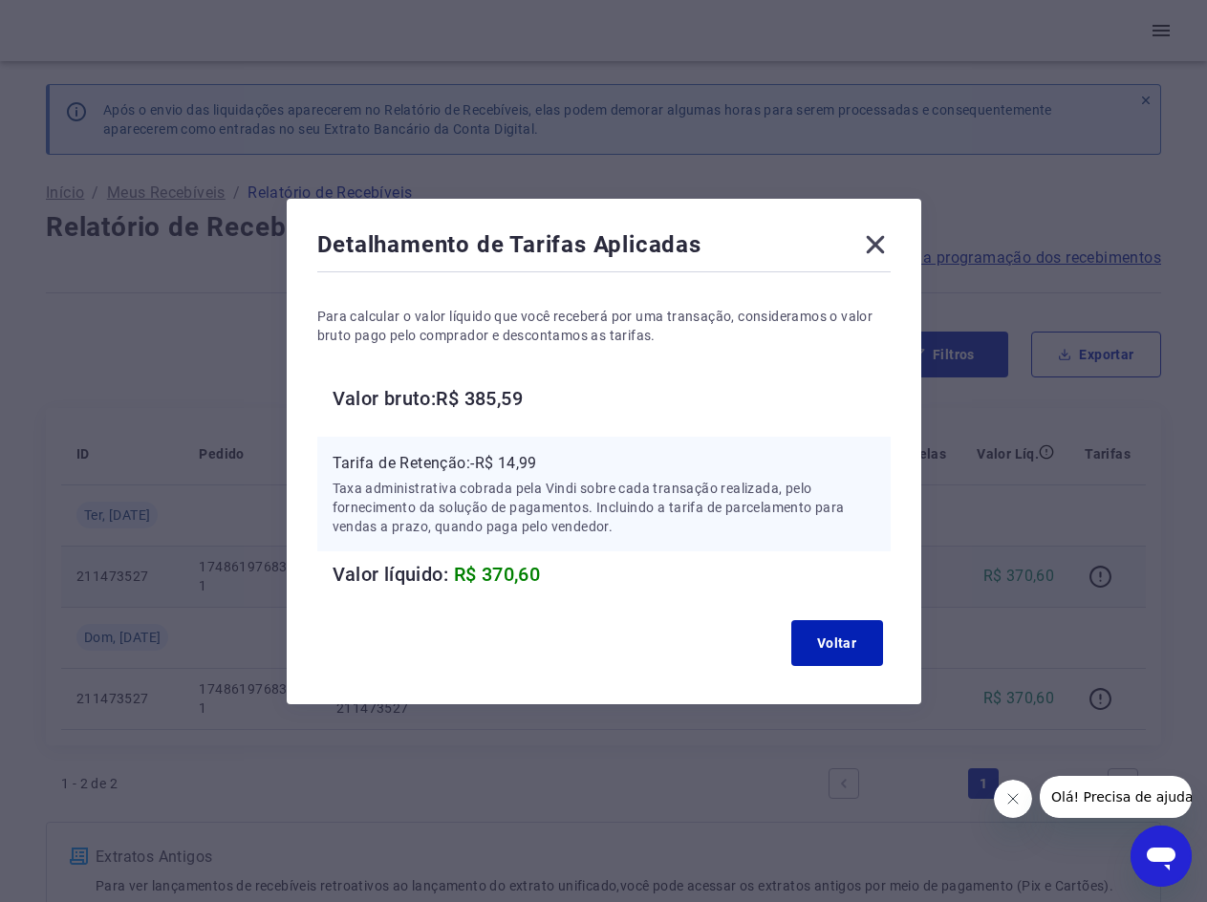 The height and width of the screenshot is (902, 1207). I want to click on h6: Valor bruto: R$ 385,59, so click(611, 398).